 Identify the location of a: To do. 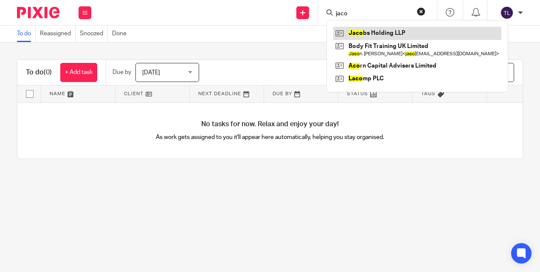
(26, 34).